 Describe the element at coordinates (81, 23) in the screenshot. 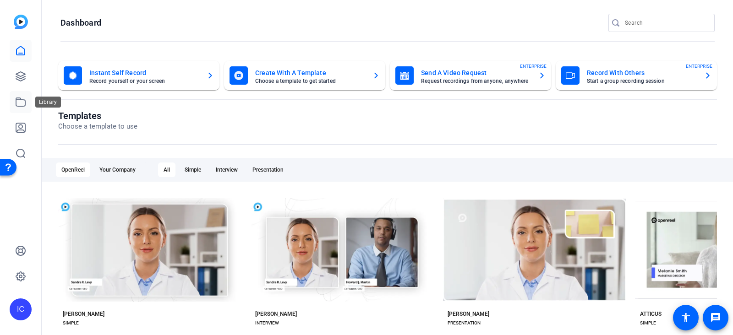

I see `h1: Dashboard` at that location.